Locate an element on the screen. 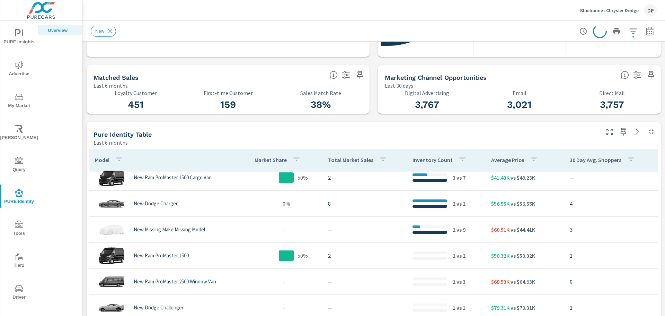 This screenshot has height=316, width=665. p: New Missing Make Missing Model is located at coordinates (169, 229).